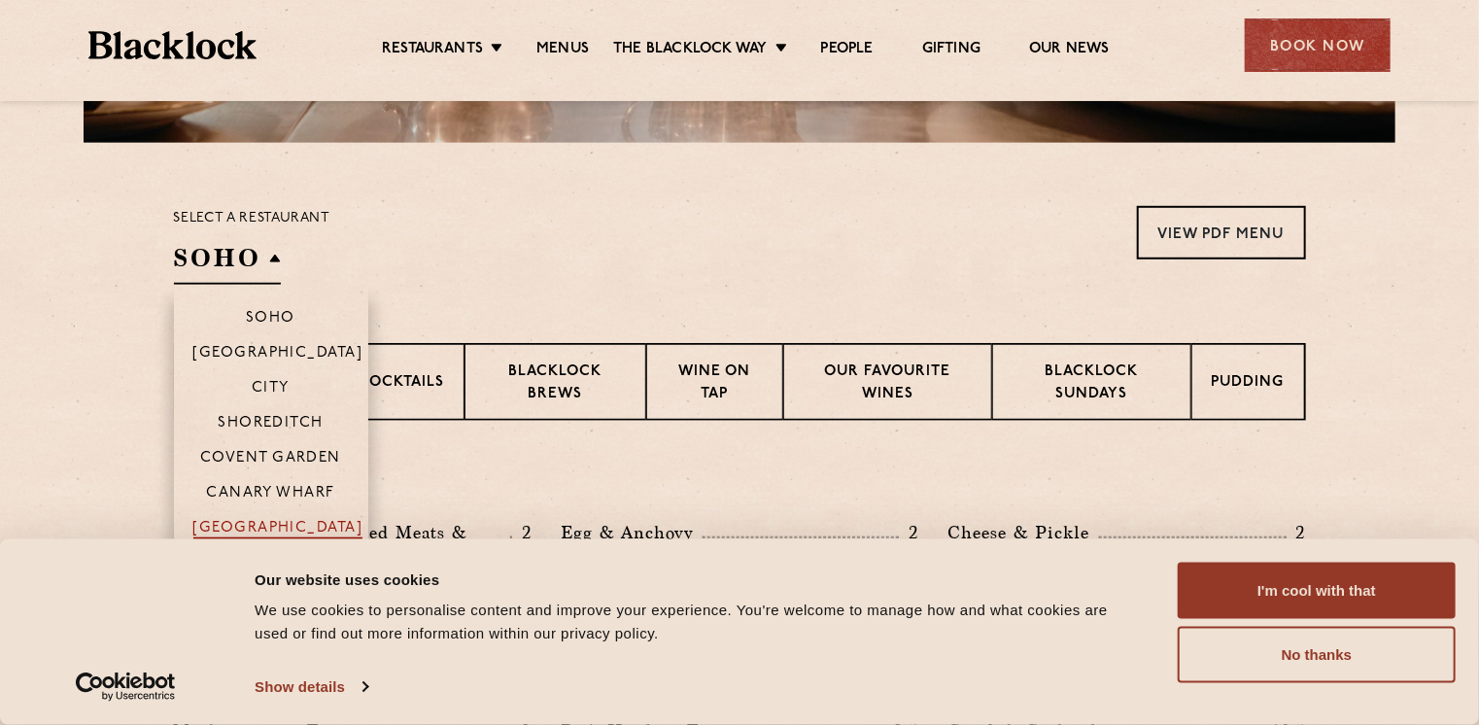  I want to click on a: Restaurants, so click(433, 51).